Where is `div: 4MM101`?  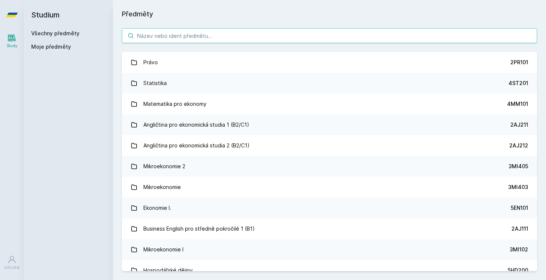 div: 4MM101 is located at coordinates (517, 104).